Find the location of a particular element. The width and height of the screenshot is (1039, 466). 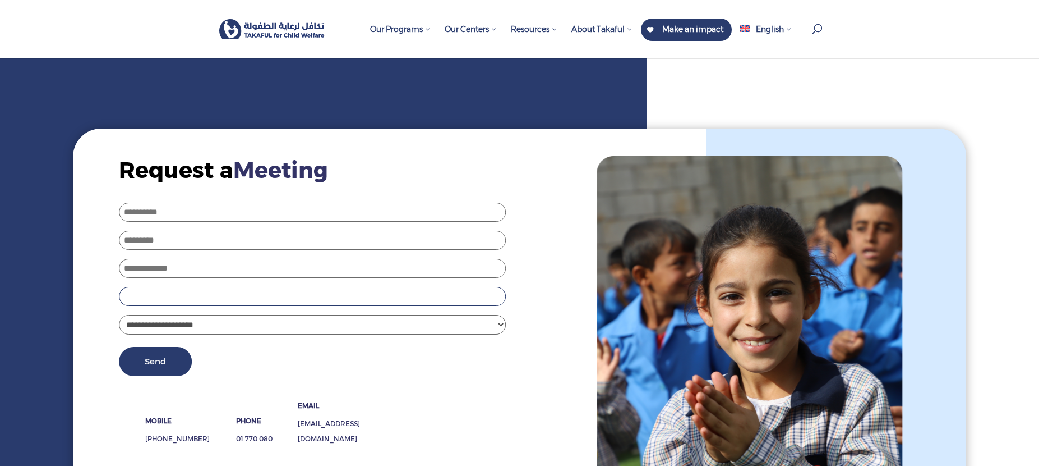

a: English is located at coordinates (766, 38).